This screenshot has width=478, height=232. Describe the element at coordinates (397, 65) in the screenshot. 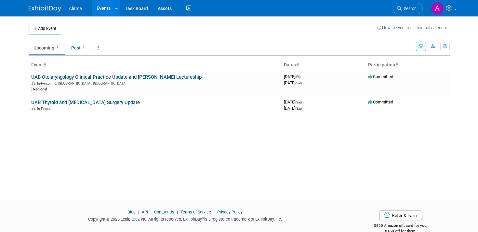

I see `a: Sort by Participation Type` at that location.